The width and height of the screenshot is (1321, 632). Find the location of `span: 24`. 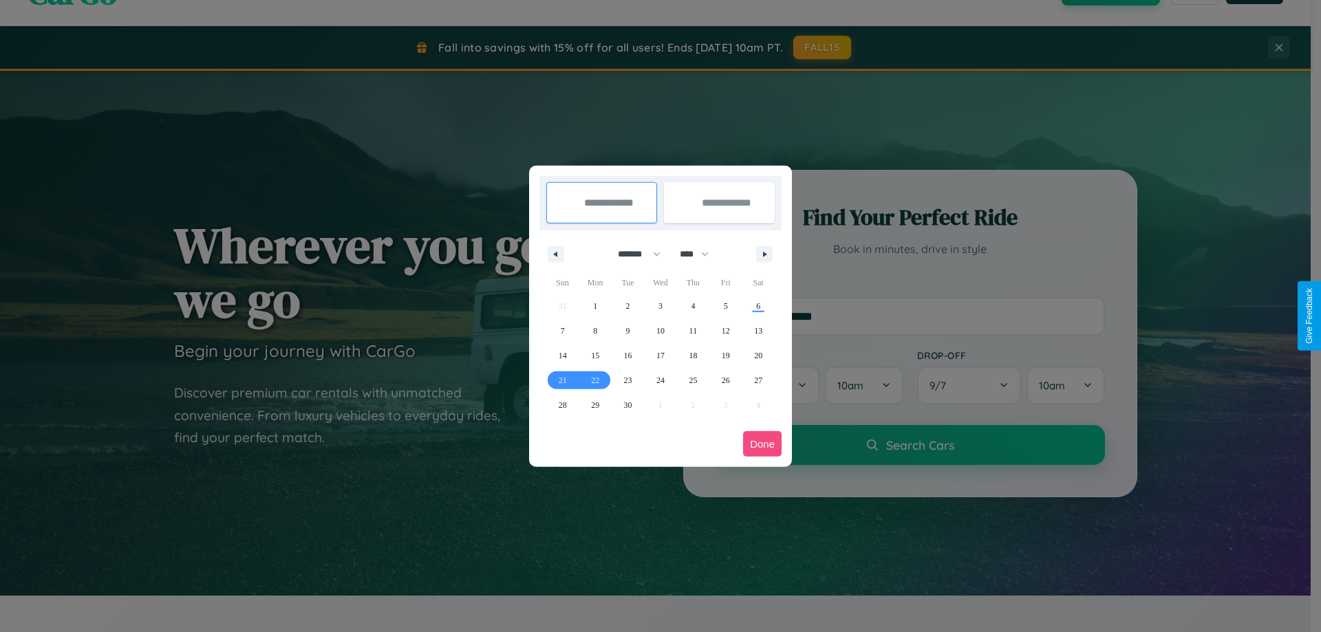

span: 24 is located at coordinates (661, 380).